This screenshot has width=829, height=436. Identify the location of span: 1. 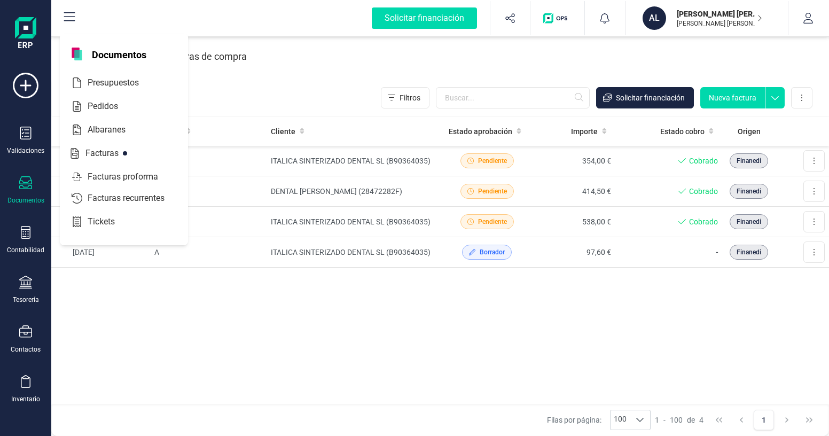
(657, 420).